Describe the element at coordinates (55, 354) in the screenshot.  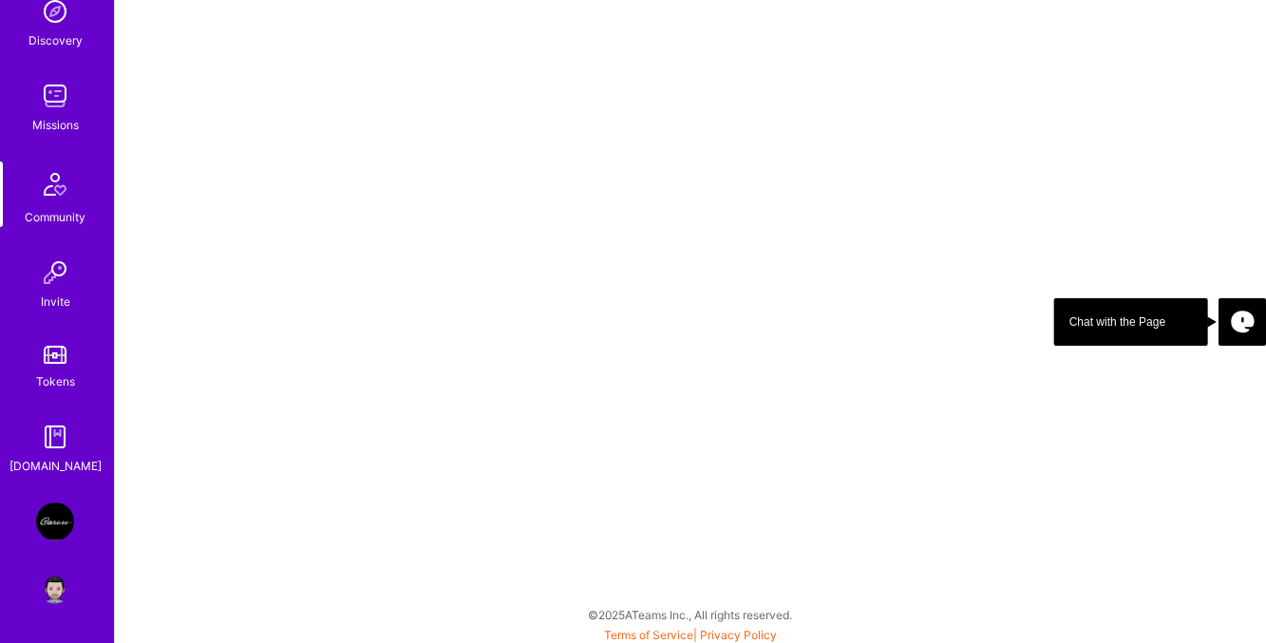
I see `img: tokens` at that location.